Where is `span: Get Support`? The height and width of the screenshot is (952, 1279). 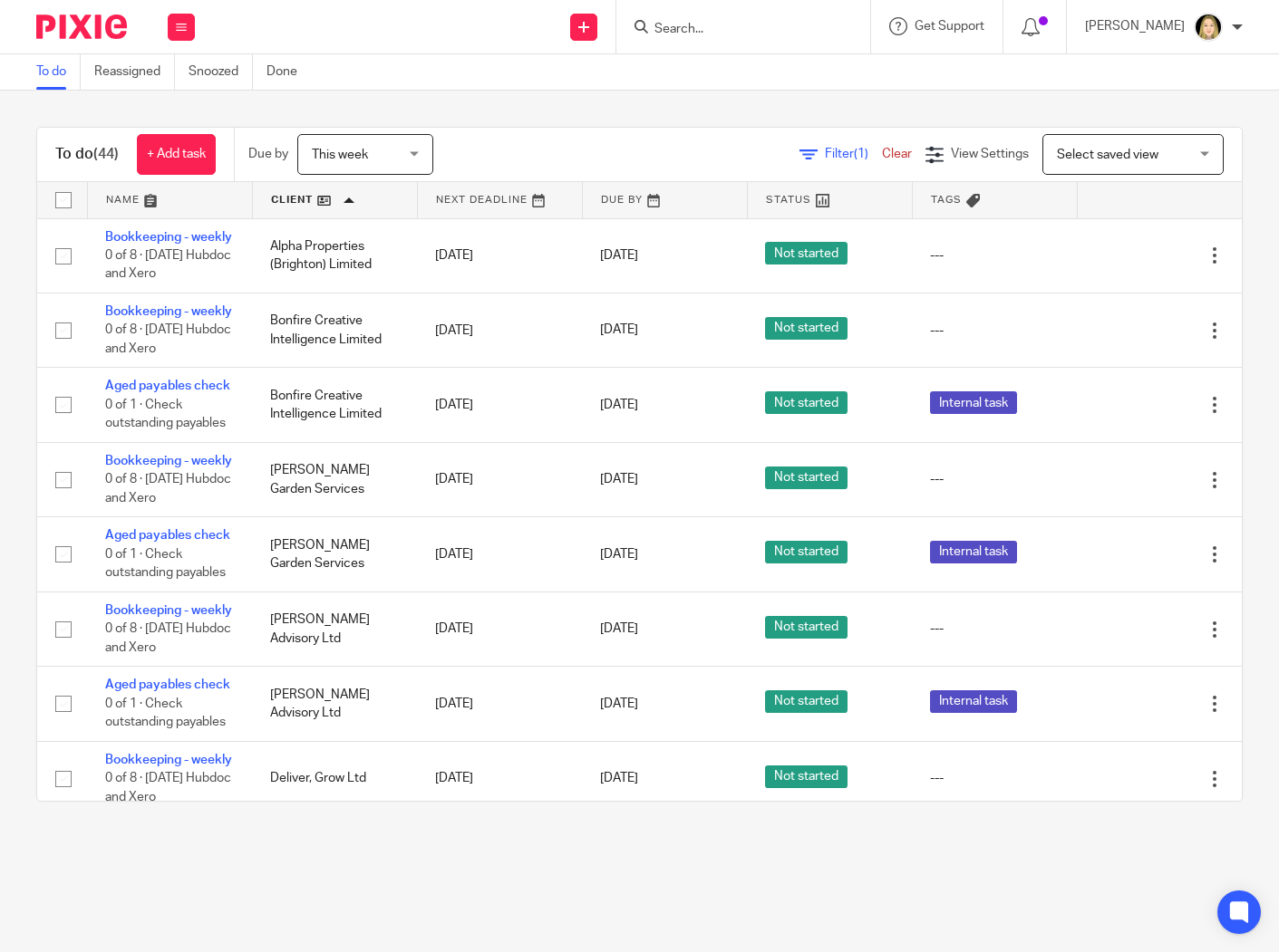
span: Get Support is located at coordinates (949, 26).